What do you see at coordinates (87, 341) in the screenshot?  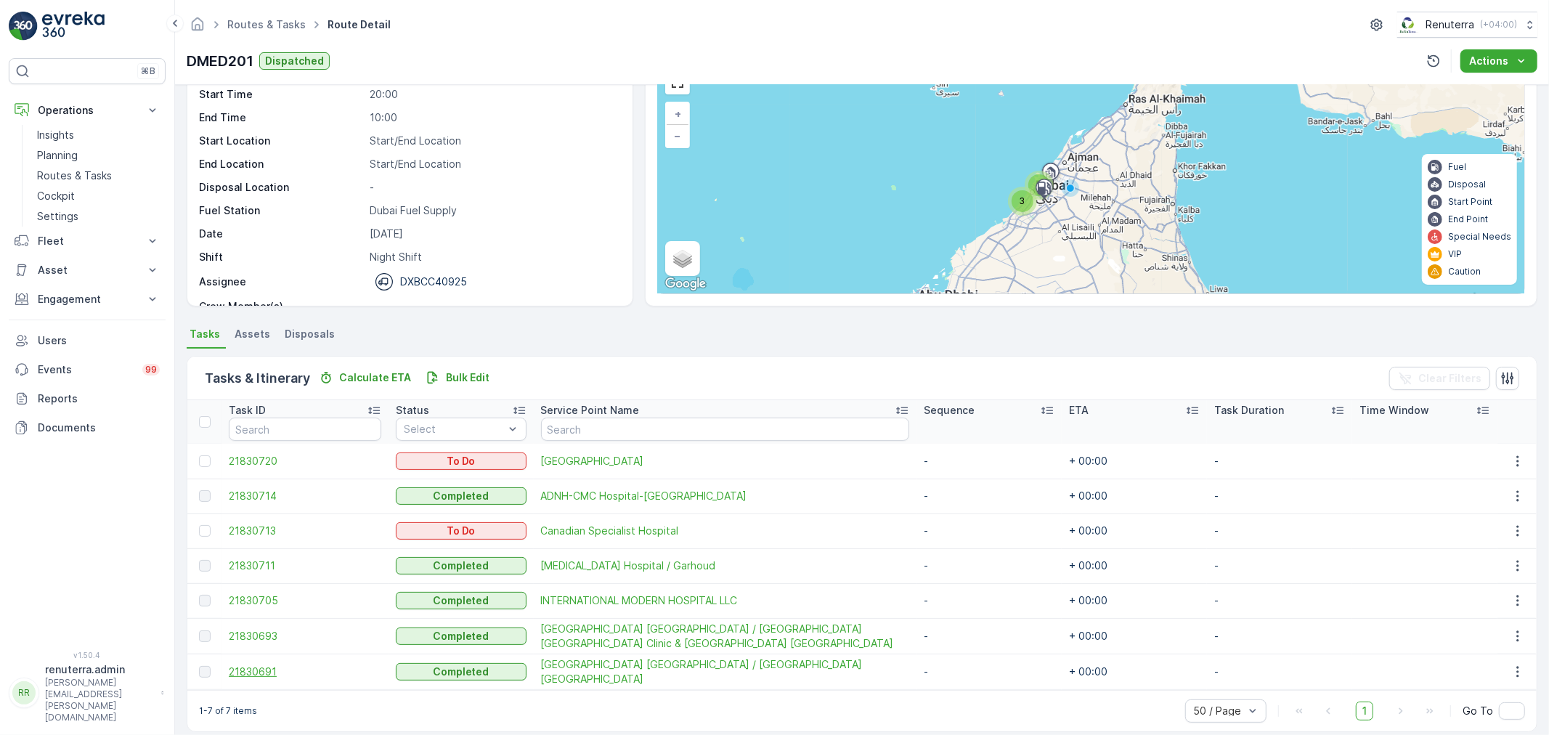 I see `a: Users` at bounding box center [87, 341].